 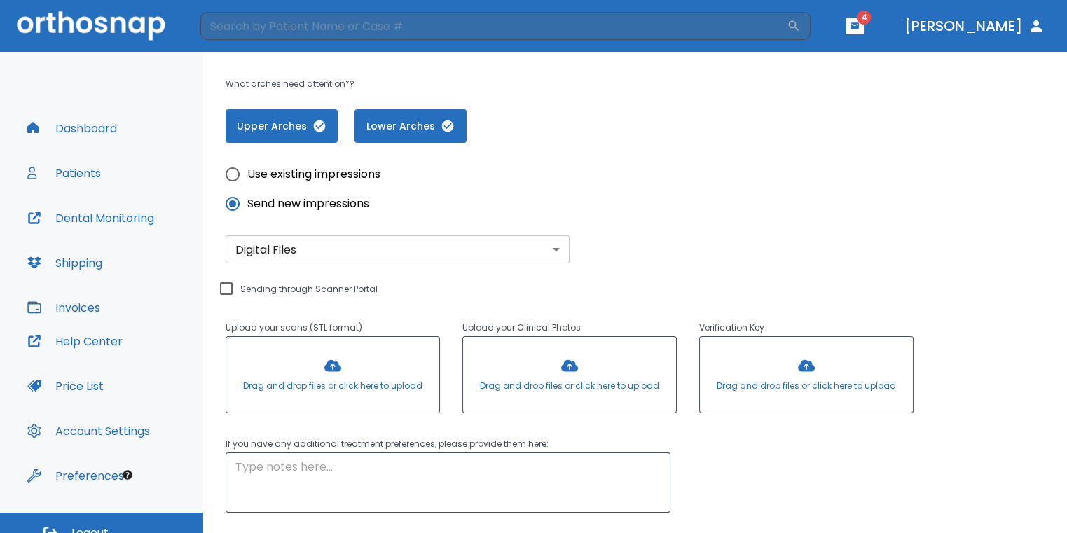 What do you see at coordinates (308, 204) in the screenshot?
I see `span: Send new impressions` at bounding box center [308, 204].